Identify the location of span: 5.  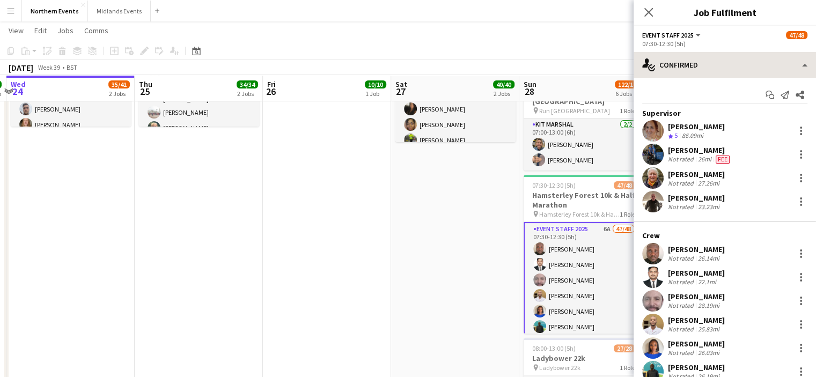
(676, 135).